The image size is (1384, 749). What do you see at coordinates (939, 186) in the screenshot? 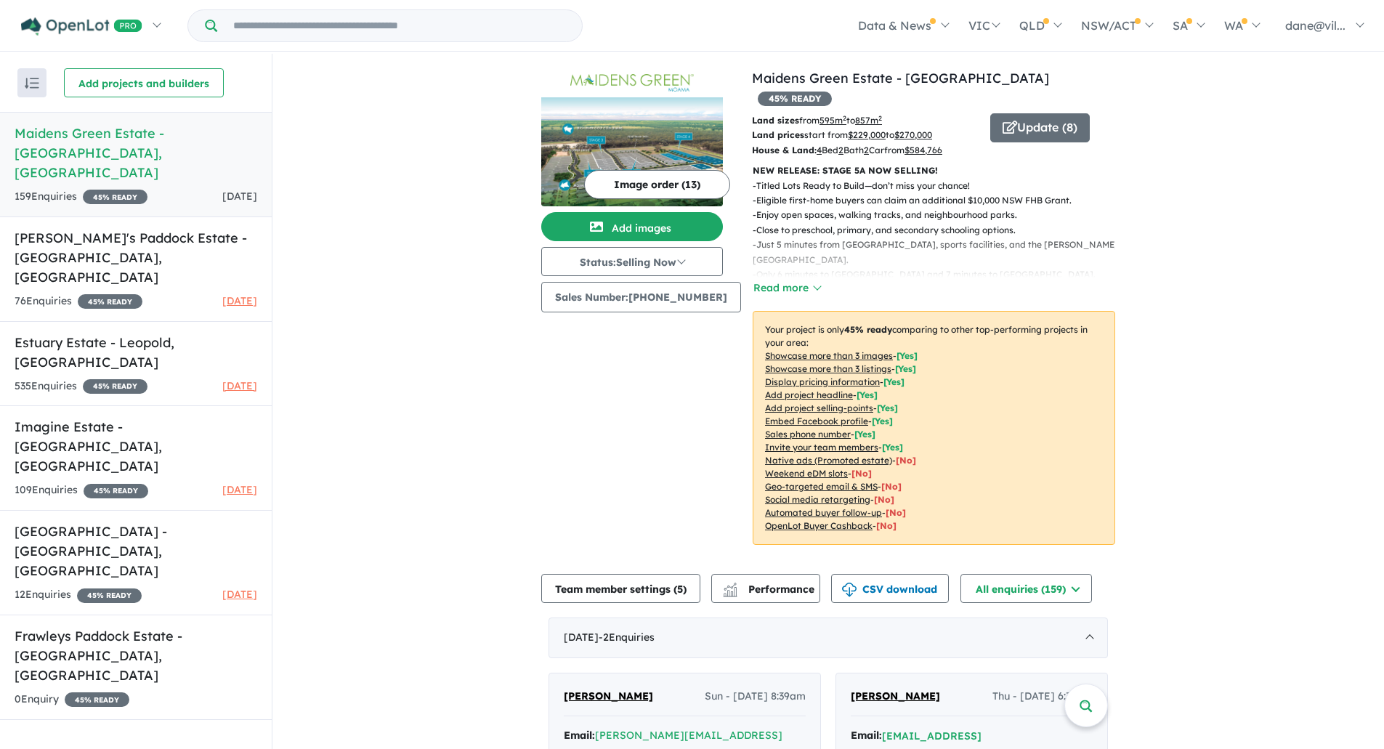
I see `p: - Titled Lots Ready to Build—don’t miss your chance!` at bounding box center [939, 186].